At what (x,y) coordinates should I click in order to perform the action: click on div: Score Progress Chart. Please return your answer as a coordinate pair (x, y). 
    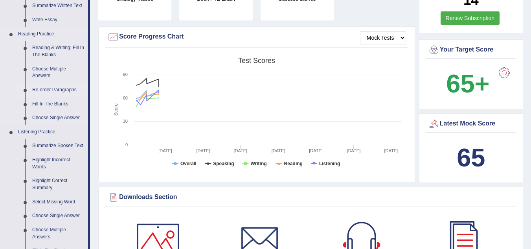
    Looking at the image, I should click on (257, 37).